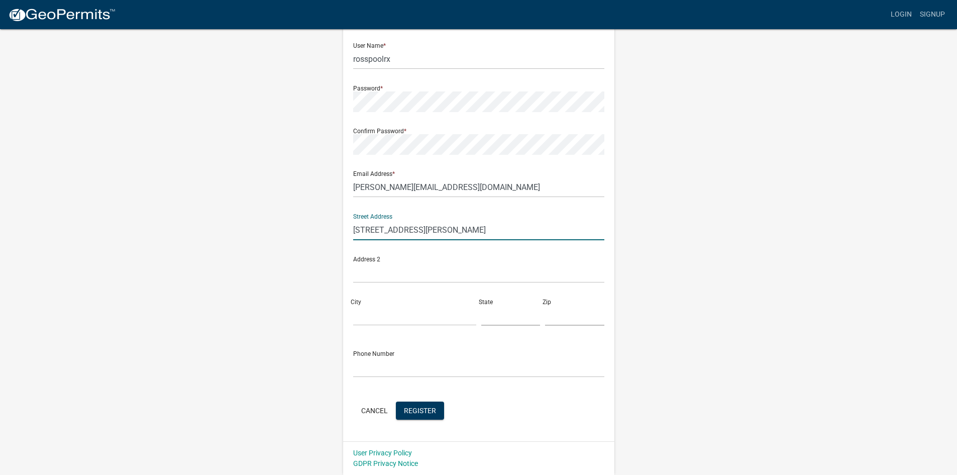 This screenshot has width=957, height=475. Describe the element at coordinates (420, 411) in the screenshot. I see `button: Register` at that location.